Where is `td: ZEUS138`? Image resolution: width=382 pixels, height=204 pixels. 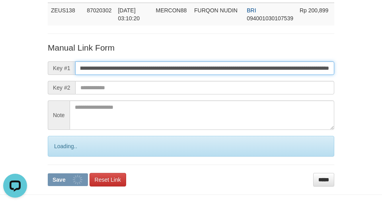 td: ZEUS138 is located at coordinates (66, 14).